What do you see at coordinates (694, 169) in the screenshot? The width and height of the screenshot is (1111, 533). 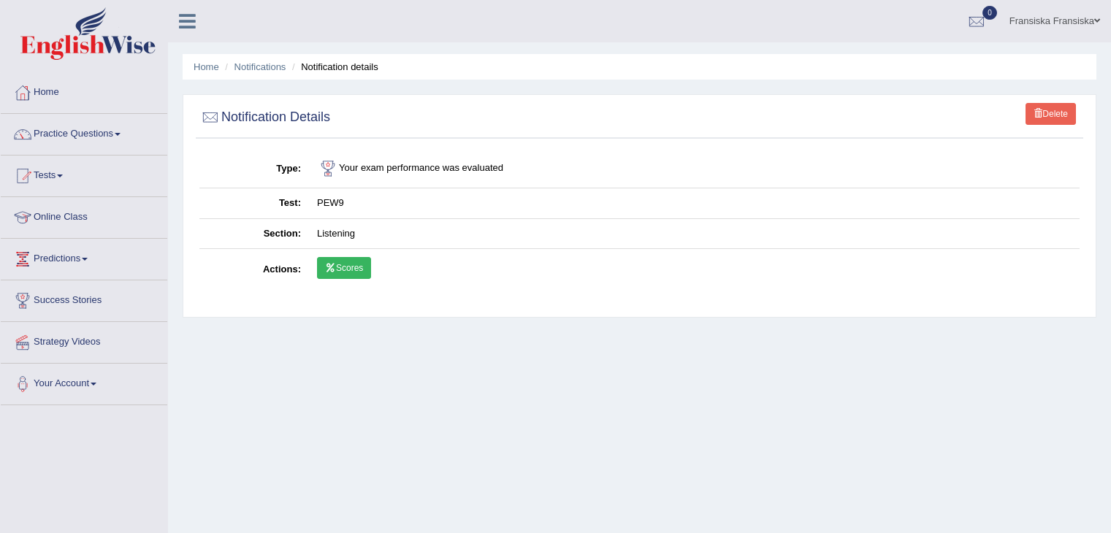 I see `td: Your exam performance was evaluated` at bounding box center [694, 169].